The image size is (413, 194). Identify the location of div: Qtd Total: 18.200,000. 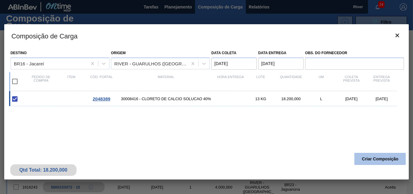
(43, 170).